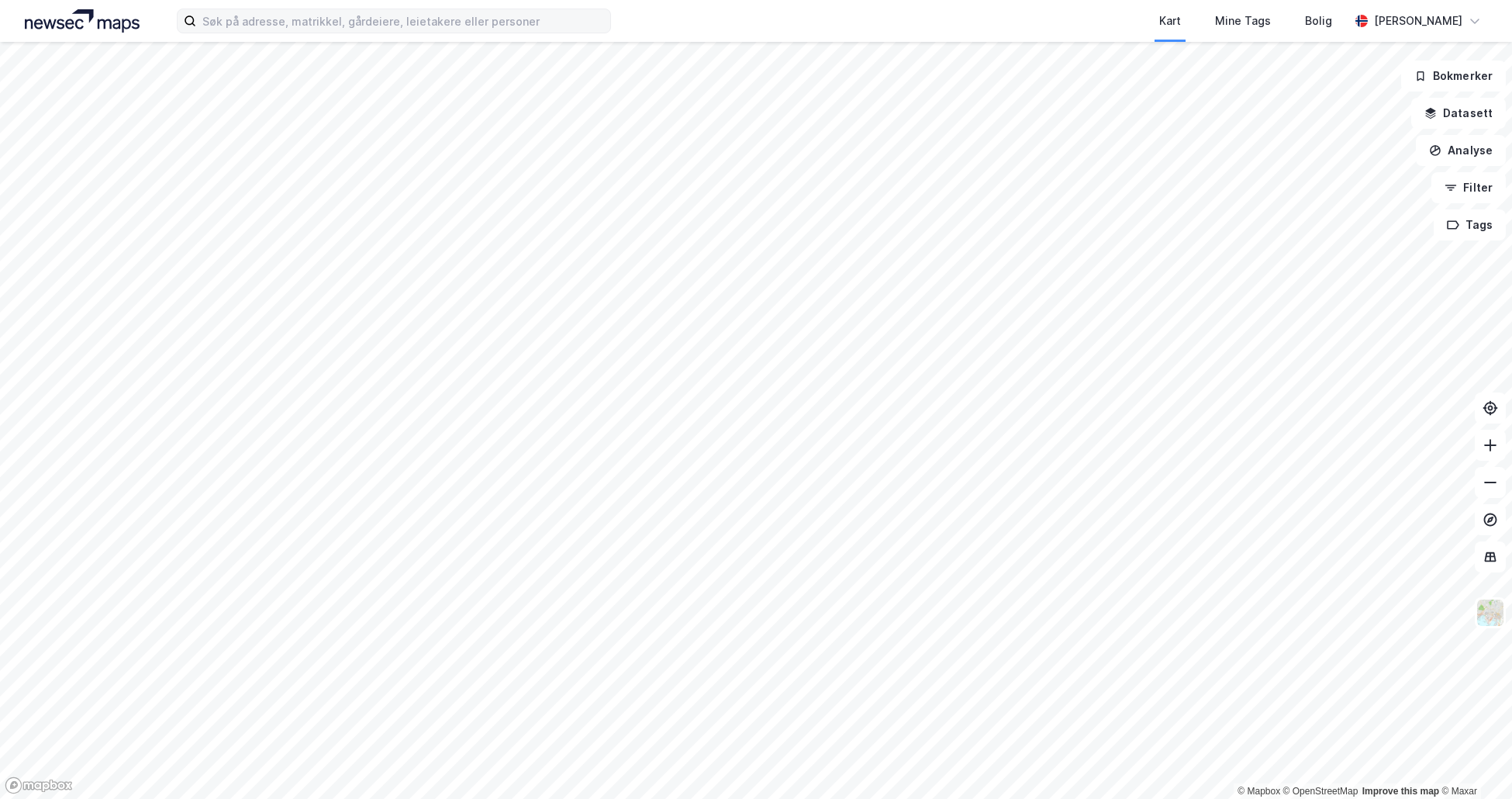  I want to click on input: Søk på adresse, matrikkel, gårdeiere, leietakere eller personer, so click(403, 21).